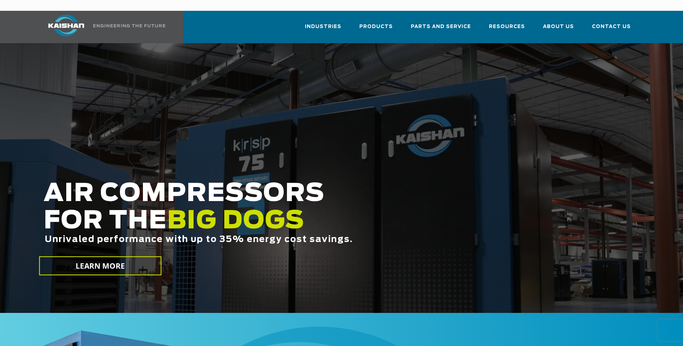 The height and width of the screenshot is (346, 683). What do you see at coordinates (507, 27) in the screenshot?
I see `span: Resources` at bounding box center [507, 27].